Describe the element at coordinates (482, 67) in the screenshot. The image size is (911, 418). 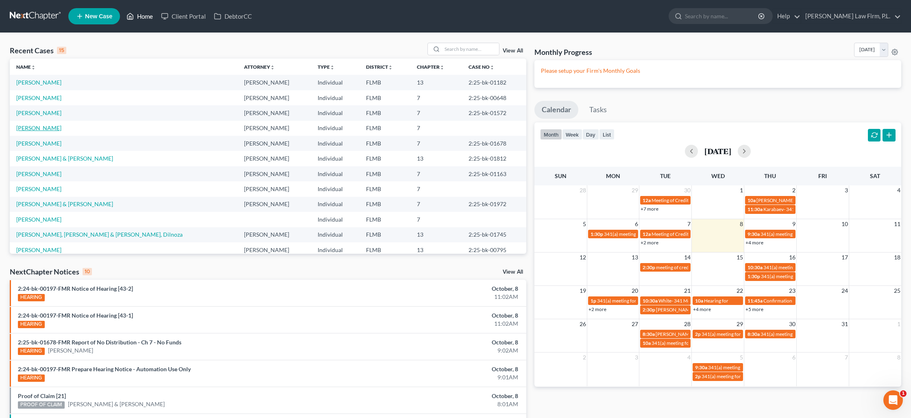
I see `a: Case Nounfold_more` at that location.